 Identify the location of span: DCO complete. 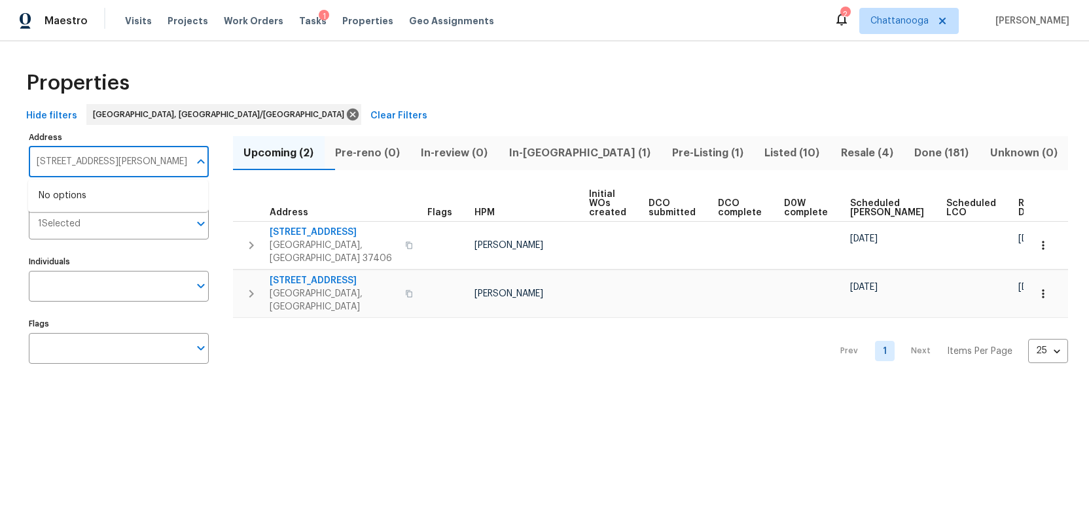
(739, 208).